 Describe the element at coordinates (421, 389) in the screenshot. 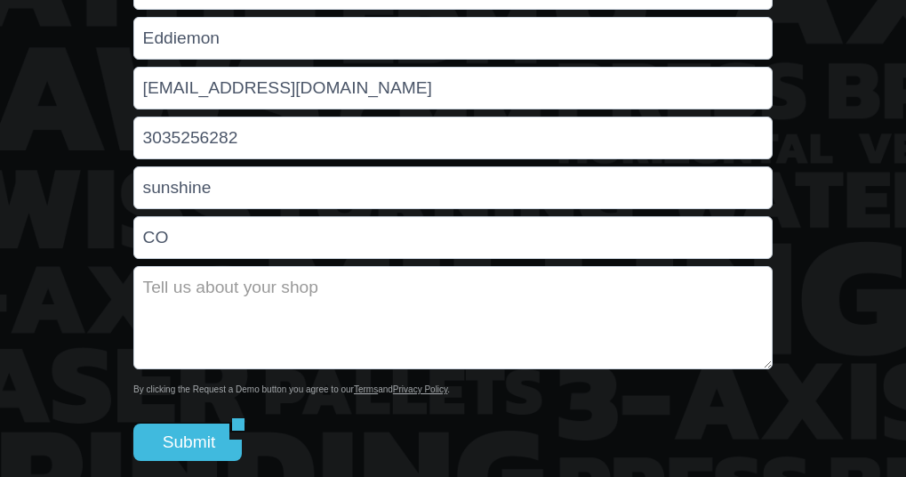

I see `a: Privacy Policy` at that location.